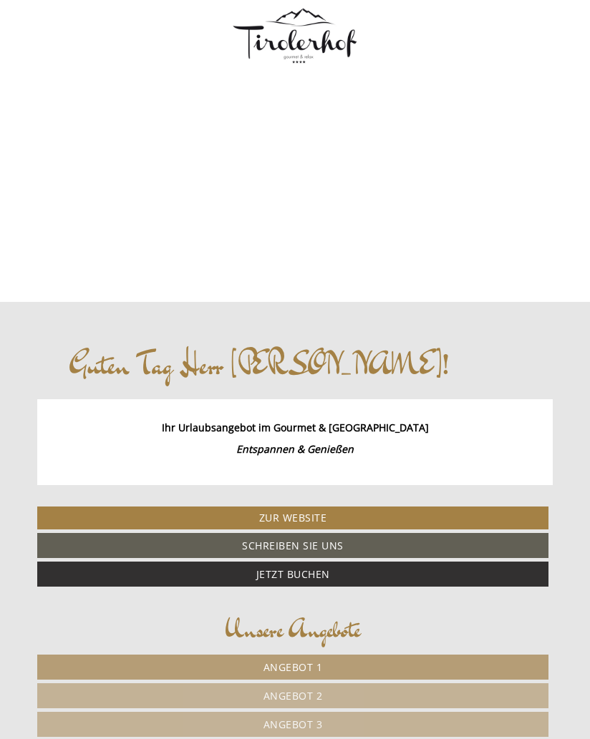 This screenshot has width=590, height=739. Describe the element at coordinates (295, 449) in the screenshot. I see `strong: Entspannen & Genießen` at that location.